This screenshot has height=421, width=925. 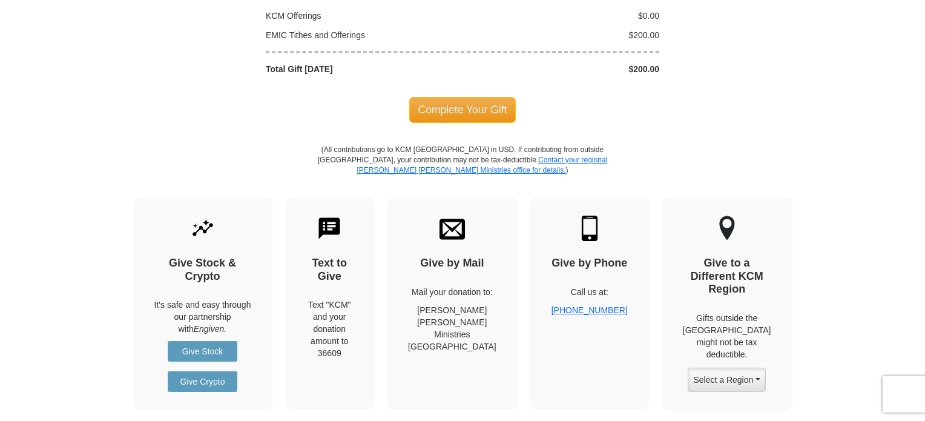 I want to click on i: Engiven., so click(x=210, y=329).